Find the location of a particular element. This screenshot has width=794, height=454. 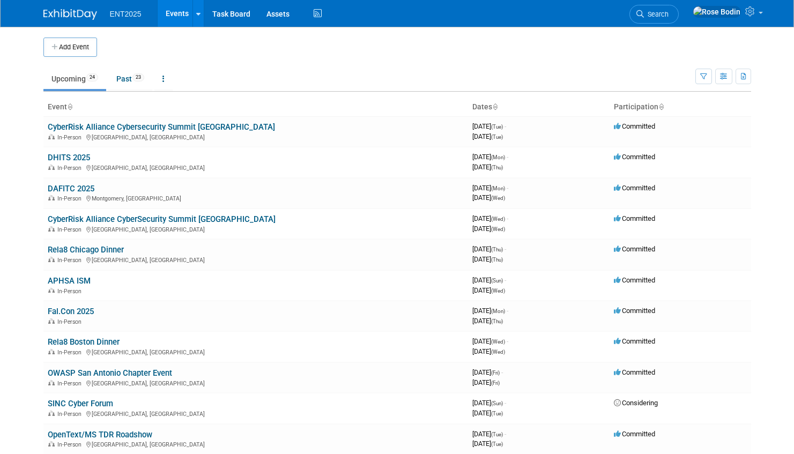

span: 24 is located at coordinates (92, 77).